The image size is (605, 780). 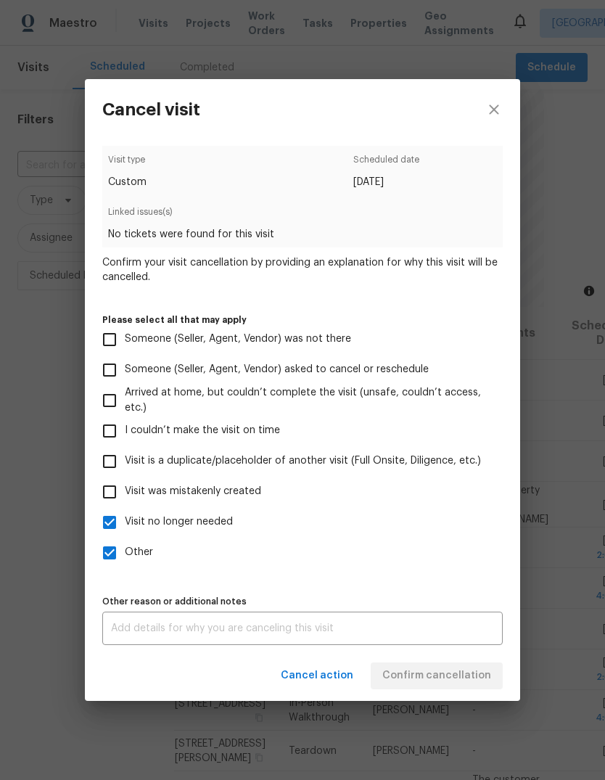 I want to click on button: Cancel action, so click(x=317, y=676).